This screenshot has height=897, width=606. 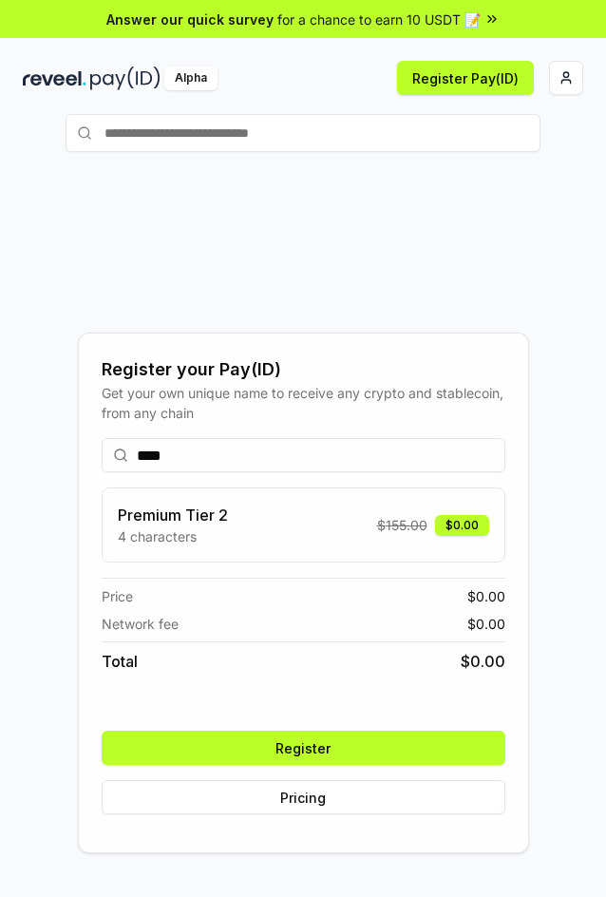 What do you see at coordinates (190, 19) in the screenshot?
I see `span: Answer our quick survey` at bounding box center [190, 19].